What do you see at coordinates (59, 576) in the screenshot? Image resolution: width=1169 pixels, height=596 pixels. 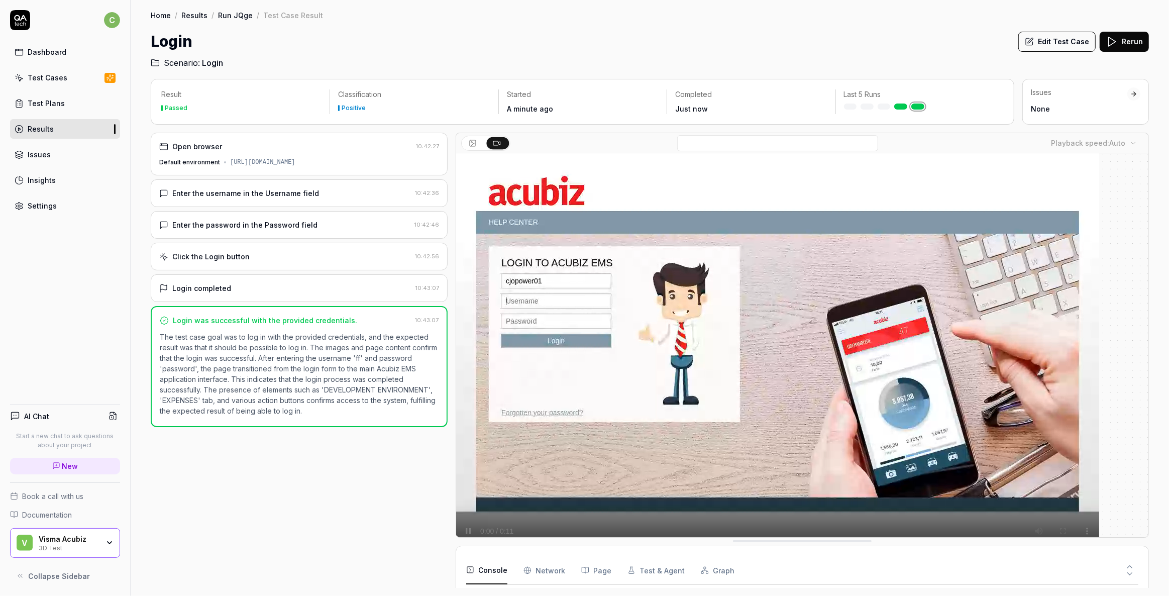 I see `span: Collapse Sidebar` at bounding box center [59, 576].